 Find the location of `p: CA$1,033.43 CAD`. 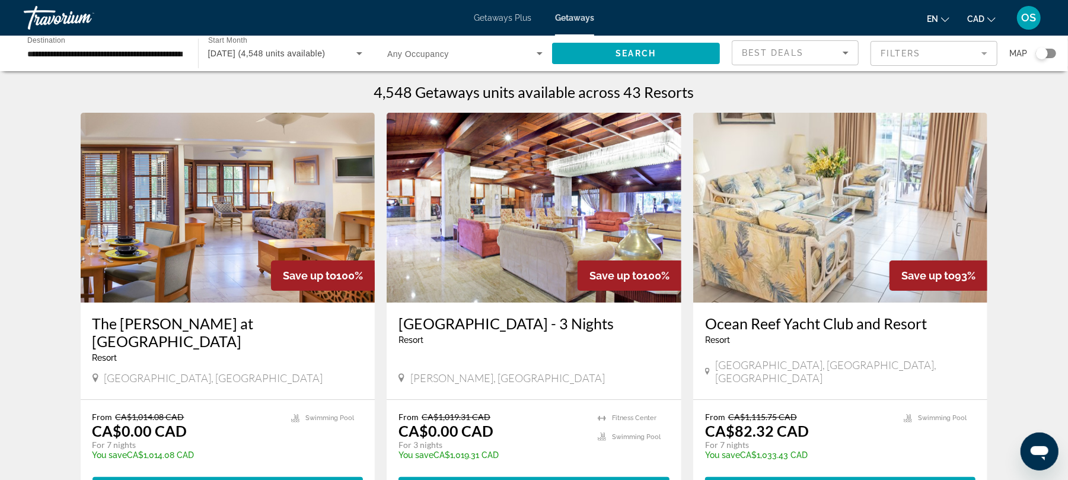

p: CA$1,033.43 CAD is located at coordinates (798, 455).